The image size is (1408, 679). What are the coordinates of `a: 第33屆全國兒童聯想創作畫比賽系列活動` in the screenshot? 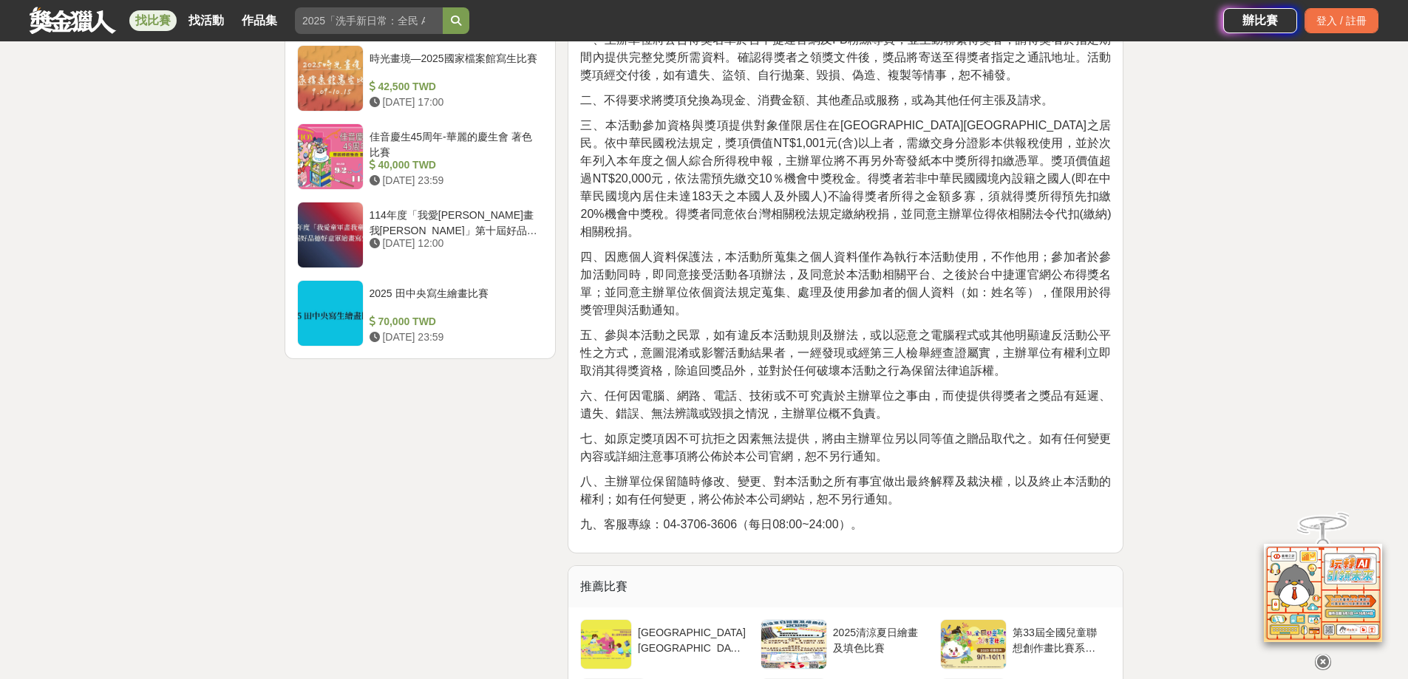 It's located at (1025, 644).